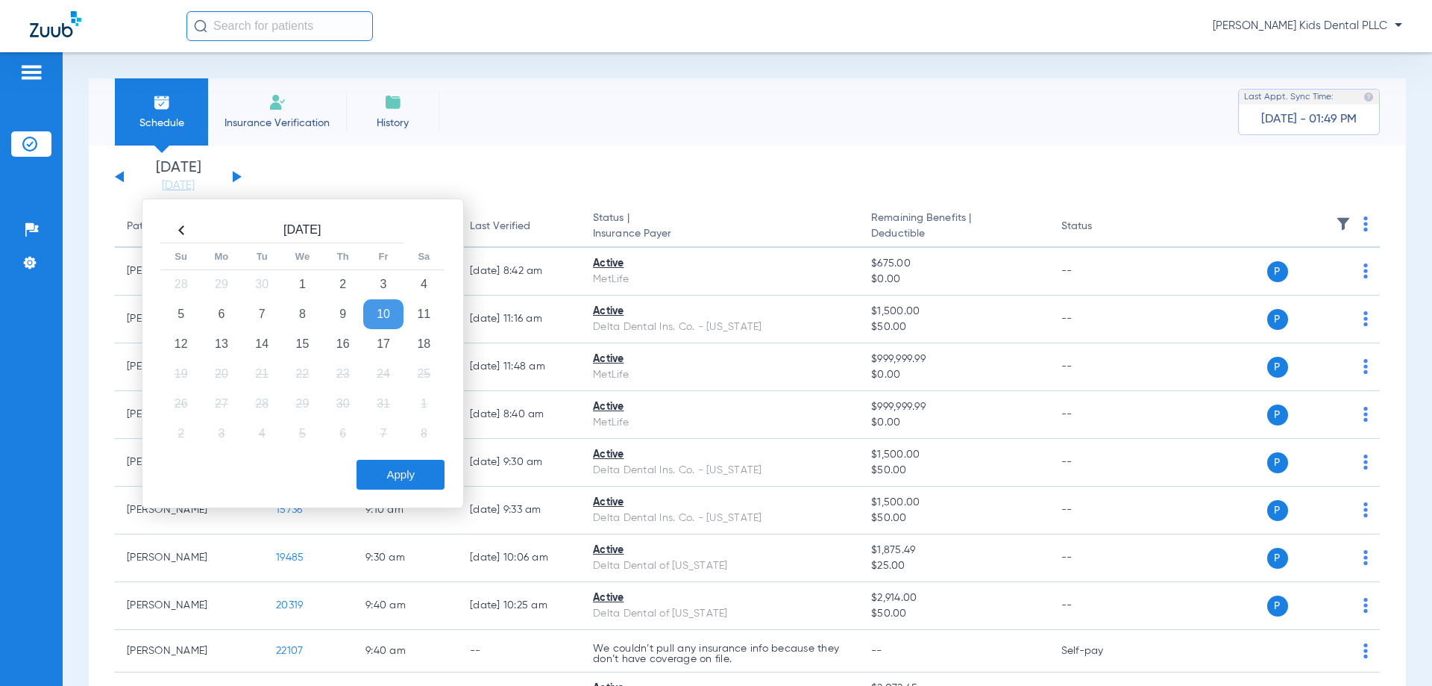  What do you see at coordinates (720, 227) in the screenshot?
I see `th: Status |` at bounding box center [720, 227].